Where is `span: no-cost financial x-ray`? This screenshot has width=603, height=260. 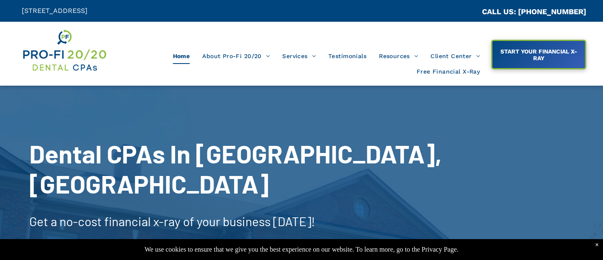
span: no-cost financial x-ray is located at coordinates (120, 221).